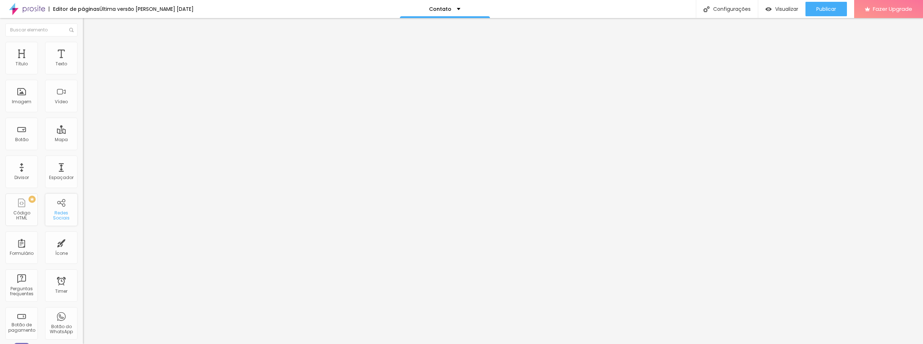 Image resolution: width=923 pixels, height=344 pixels. I want to click on div: Título, so click(22, 64).